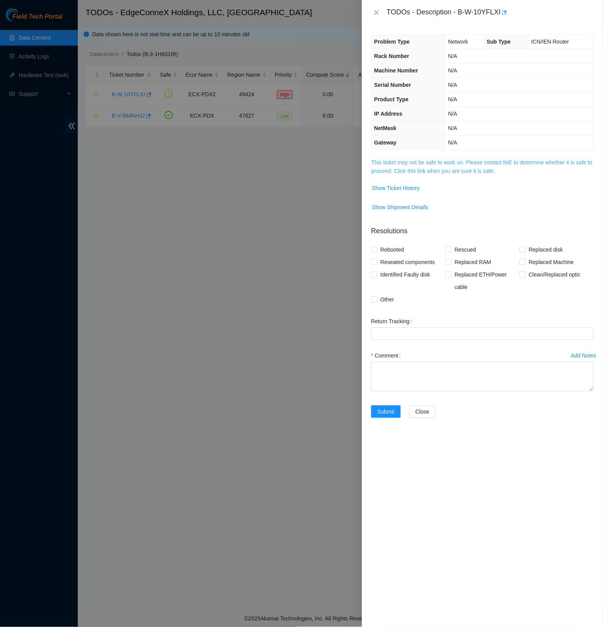  I want to click on a: This ticket may not be safe to work on. Please contact NIE to determine whether it is safe to pro..., so click(482, 167).